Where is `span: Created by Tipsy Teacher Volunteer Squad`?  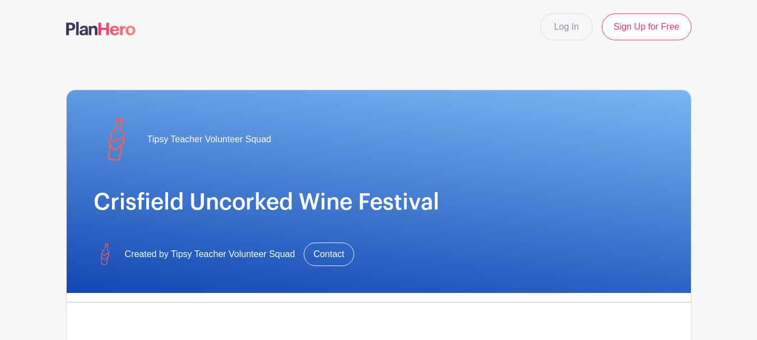 span: Created by Tipsy Teacher Volunteer Squad is located at coordinates (210, 254).